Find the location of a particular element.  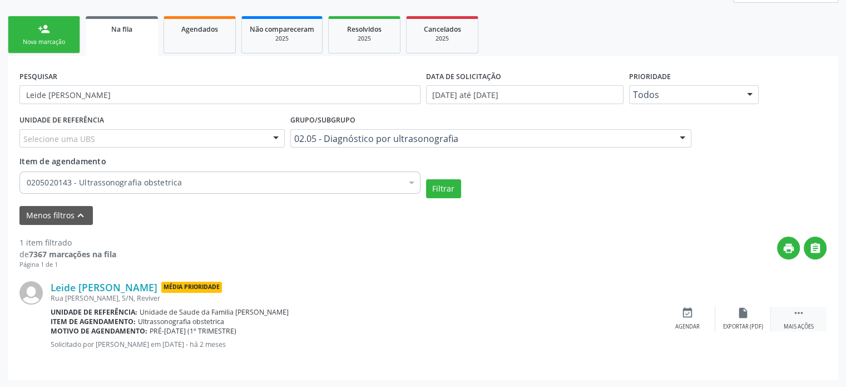

div: 1 item filtrado is located at coordinates (68, 242).